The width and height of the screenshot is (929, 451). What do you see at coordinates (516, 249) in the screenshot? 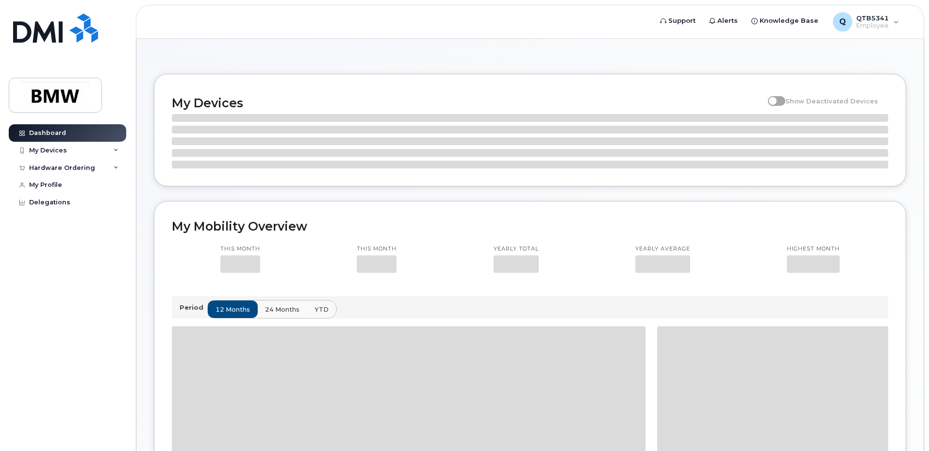
I see `p: Yearly total` at bounding box center [516, 249].